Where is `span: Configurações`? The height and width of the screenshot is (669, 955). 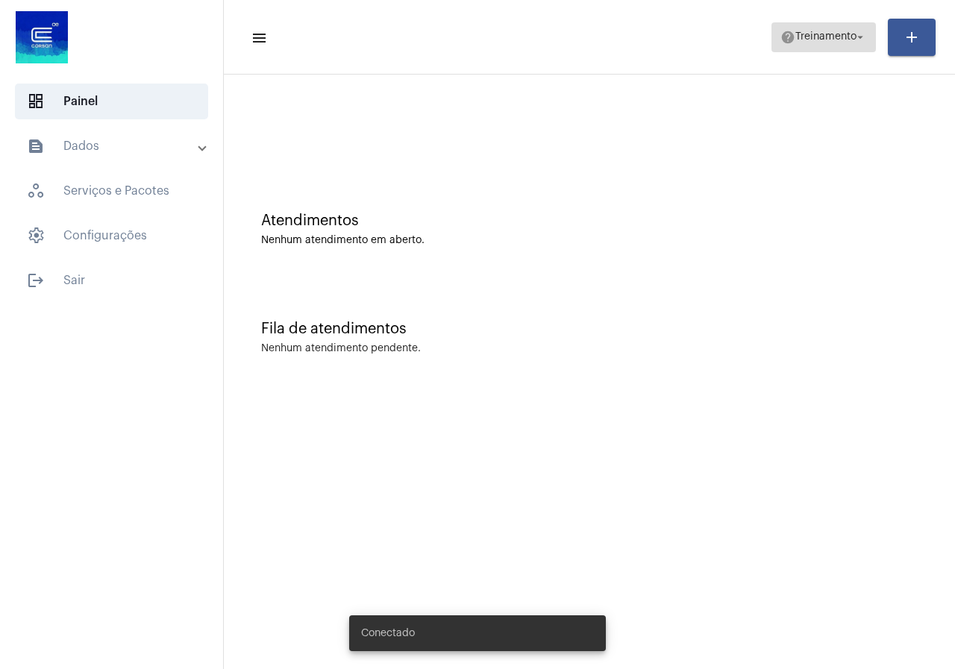
span: Configurações is located at coordinates (111, 236).